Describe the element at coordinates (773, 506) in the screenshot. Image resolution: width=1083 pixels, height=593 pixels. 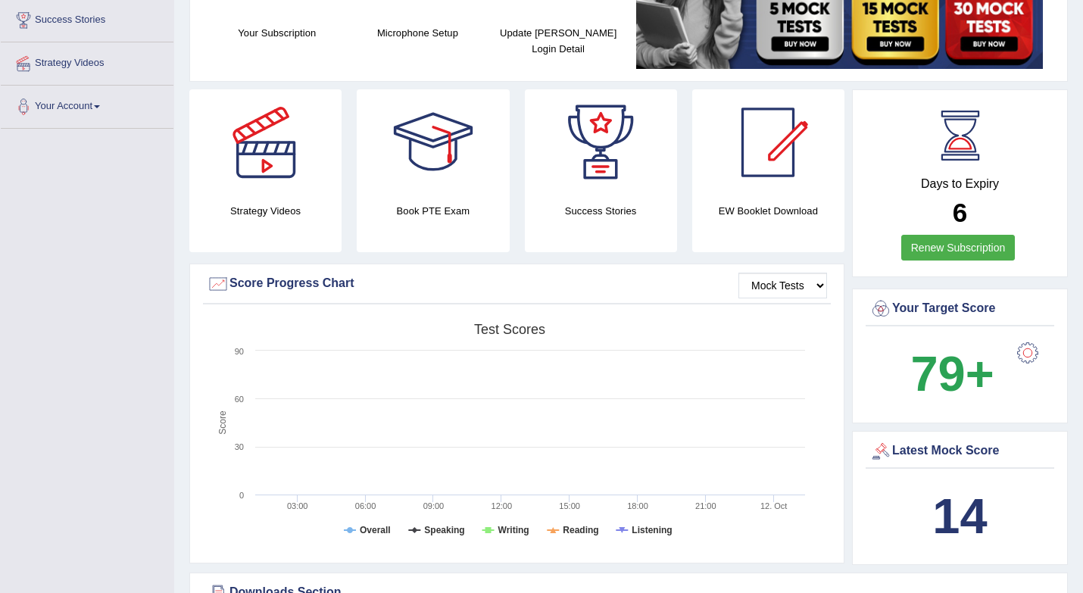
I see `tspan: 12. Oct` at that location.